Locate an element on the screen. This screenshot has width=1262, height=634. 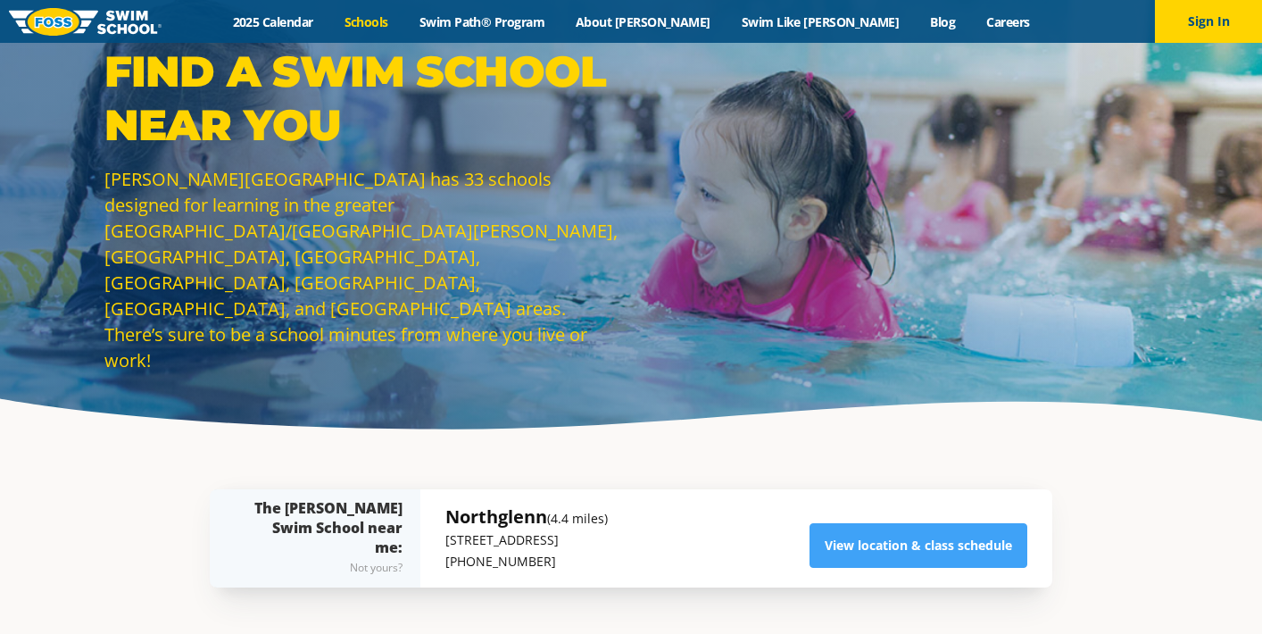
h5: Northglenn is located at coordinates (526, 517).